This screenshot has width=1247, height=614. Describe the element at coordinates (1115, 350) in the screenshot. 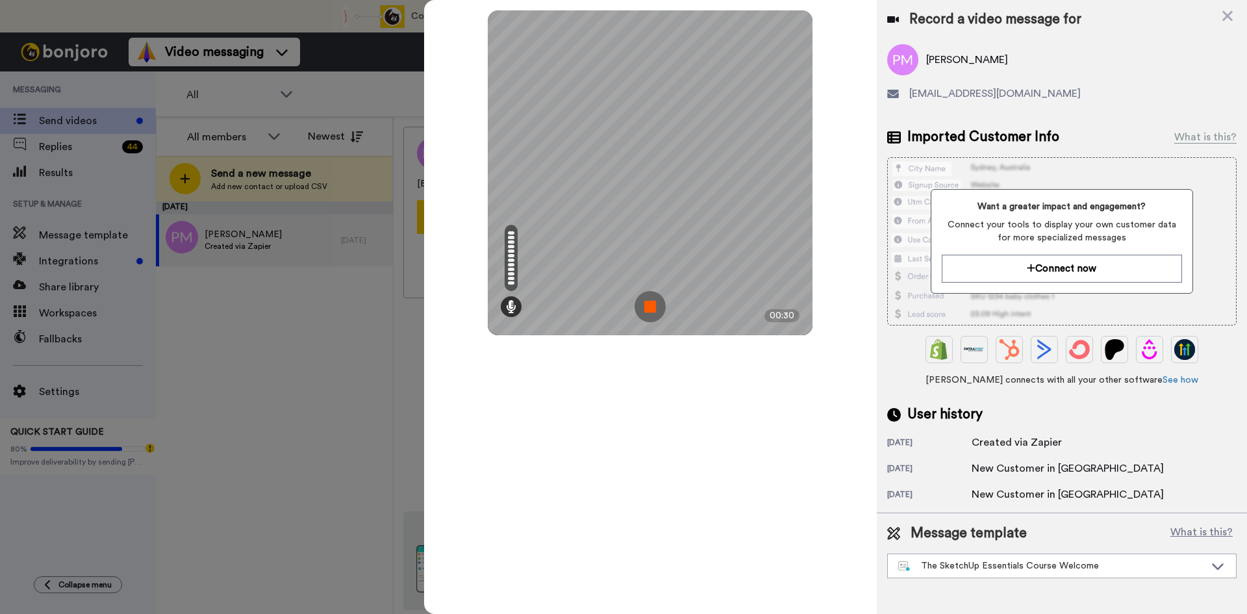

I see `img: Patreon` at that location.